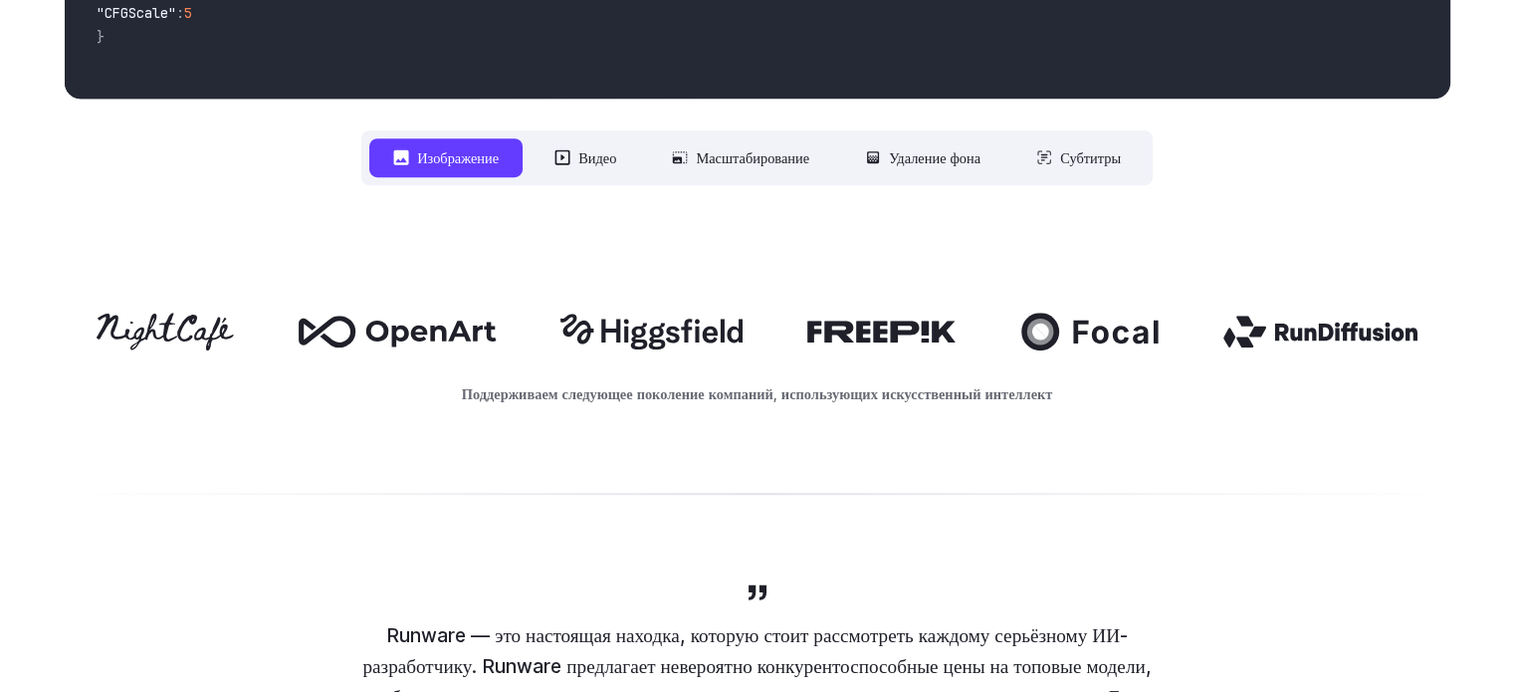 This screenshot has height=692, width=1514. I want to click on font: Видео, so click(597, 157).